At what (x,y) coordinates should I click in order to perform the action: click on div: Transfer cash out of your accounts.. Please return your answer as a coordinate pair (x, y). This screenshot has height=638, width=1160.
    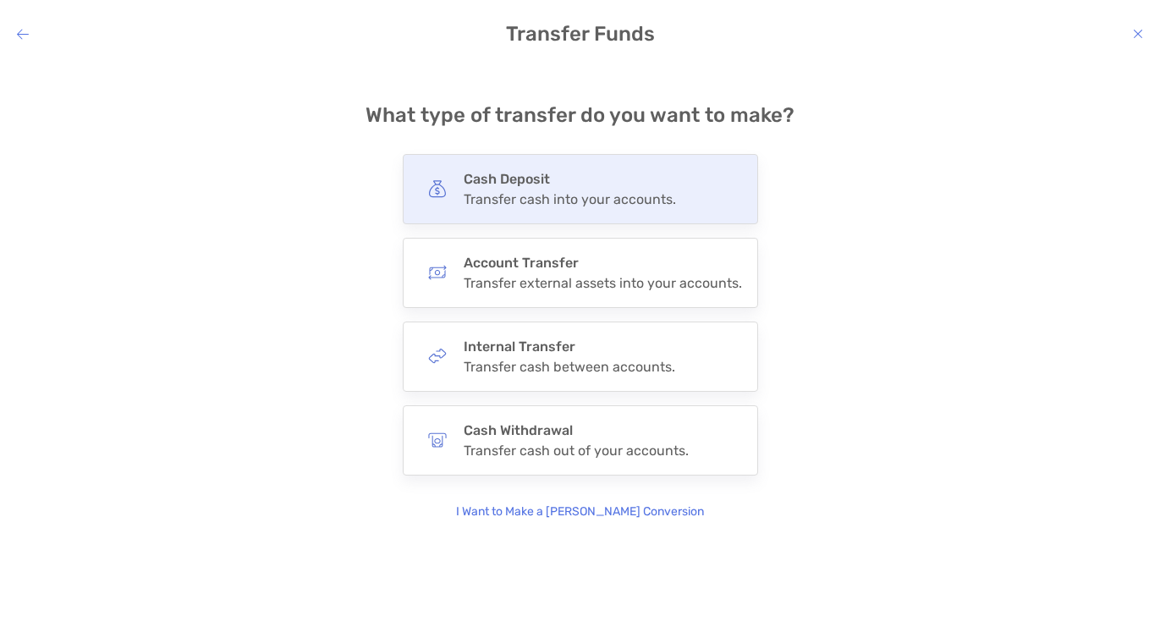
    Looking at the image, I should click on (576, 450).